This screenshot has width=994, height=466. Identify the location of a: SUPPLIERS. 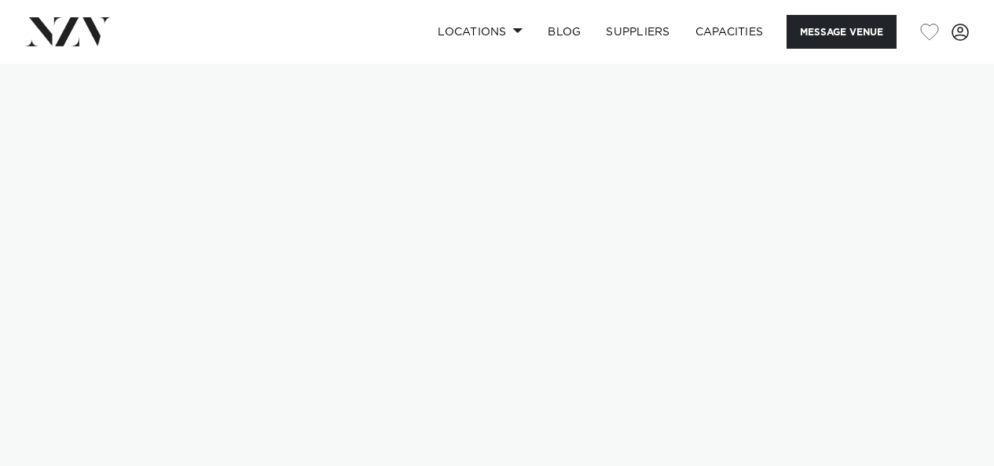
(637, 31).